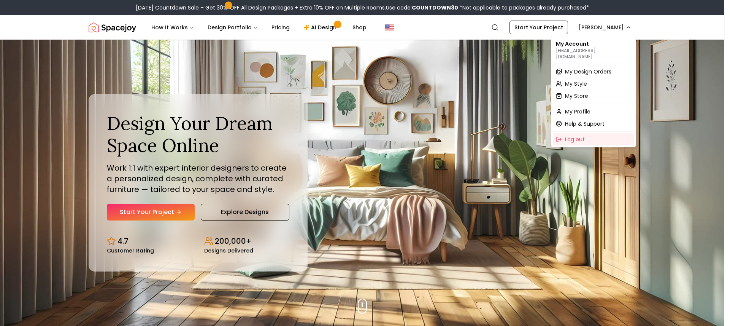 This screenshot has width=730, height=326. What do you see at coordinates (594, 72) in the screenshot?
I see `a: My Design Orders` at bounding box center [594, 72].